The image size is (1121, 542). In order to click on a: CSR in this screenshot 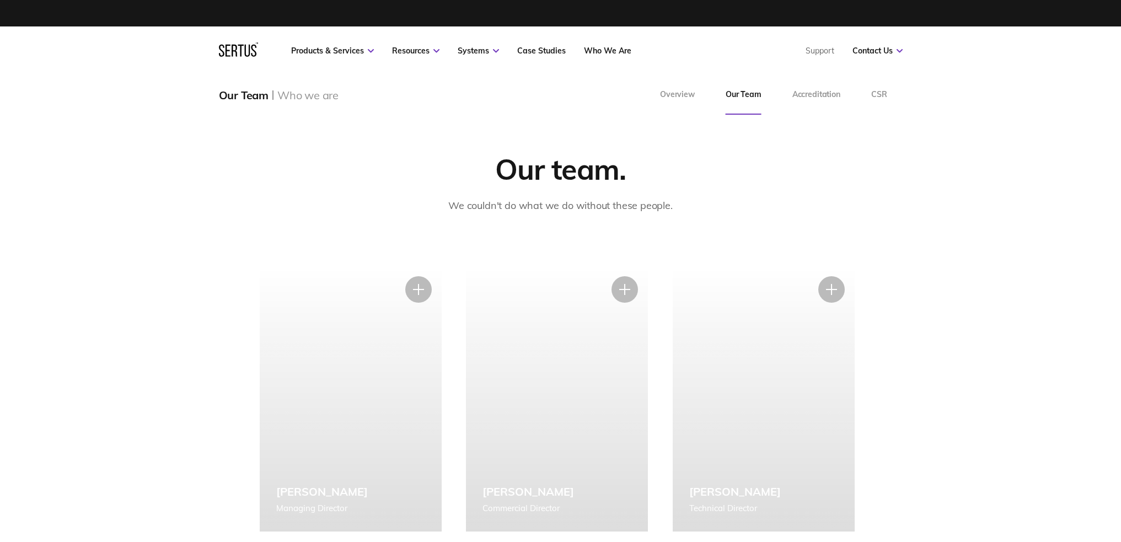, I will do `click(879, 95)`.